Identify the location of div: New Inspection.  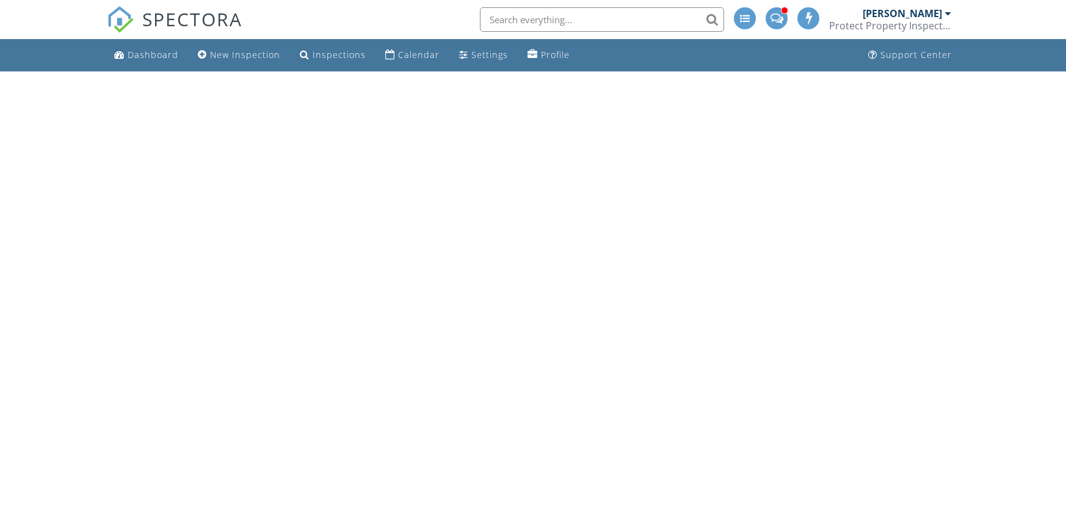
(245, 54).